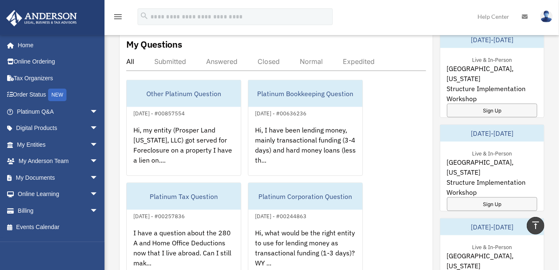 The height and width of the screenshot is (270, 559). What do you see at coordinates (118, 17) in the screenshot?
I see `i: menu` at bounding box center [118, 17].